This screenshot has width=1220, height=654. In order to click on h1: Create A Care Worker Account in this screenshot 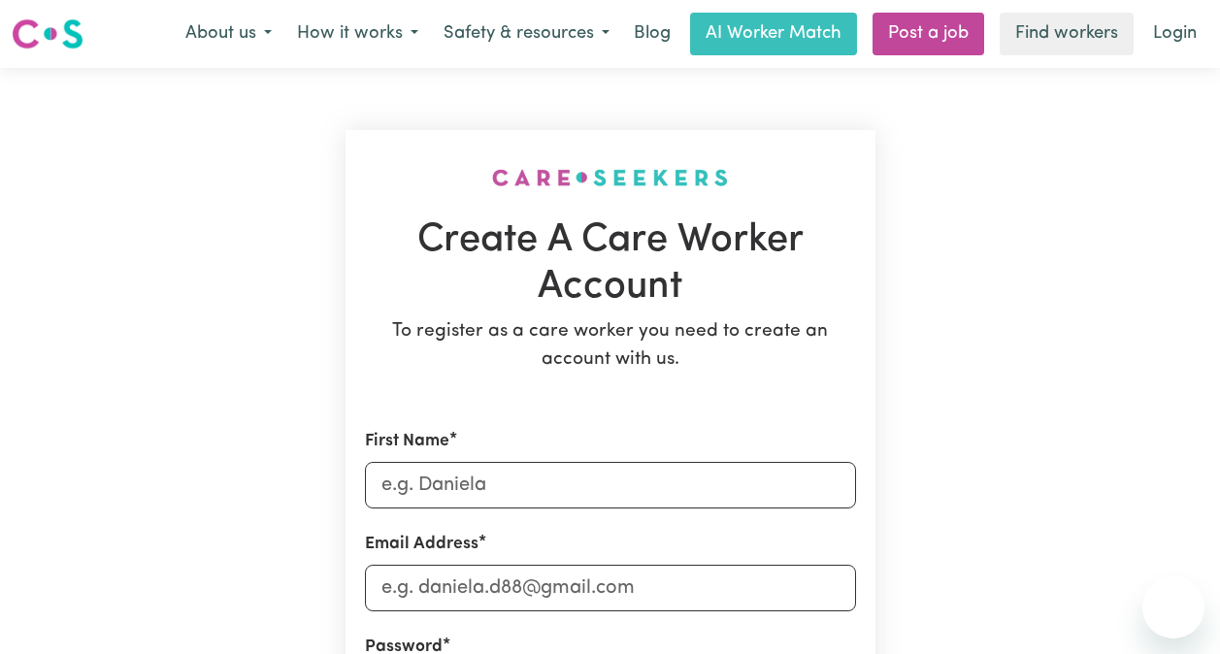, I will do `click(610, 264)`.